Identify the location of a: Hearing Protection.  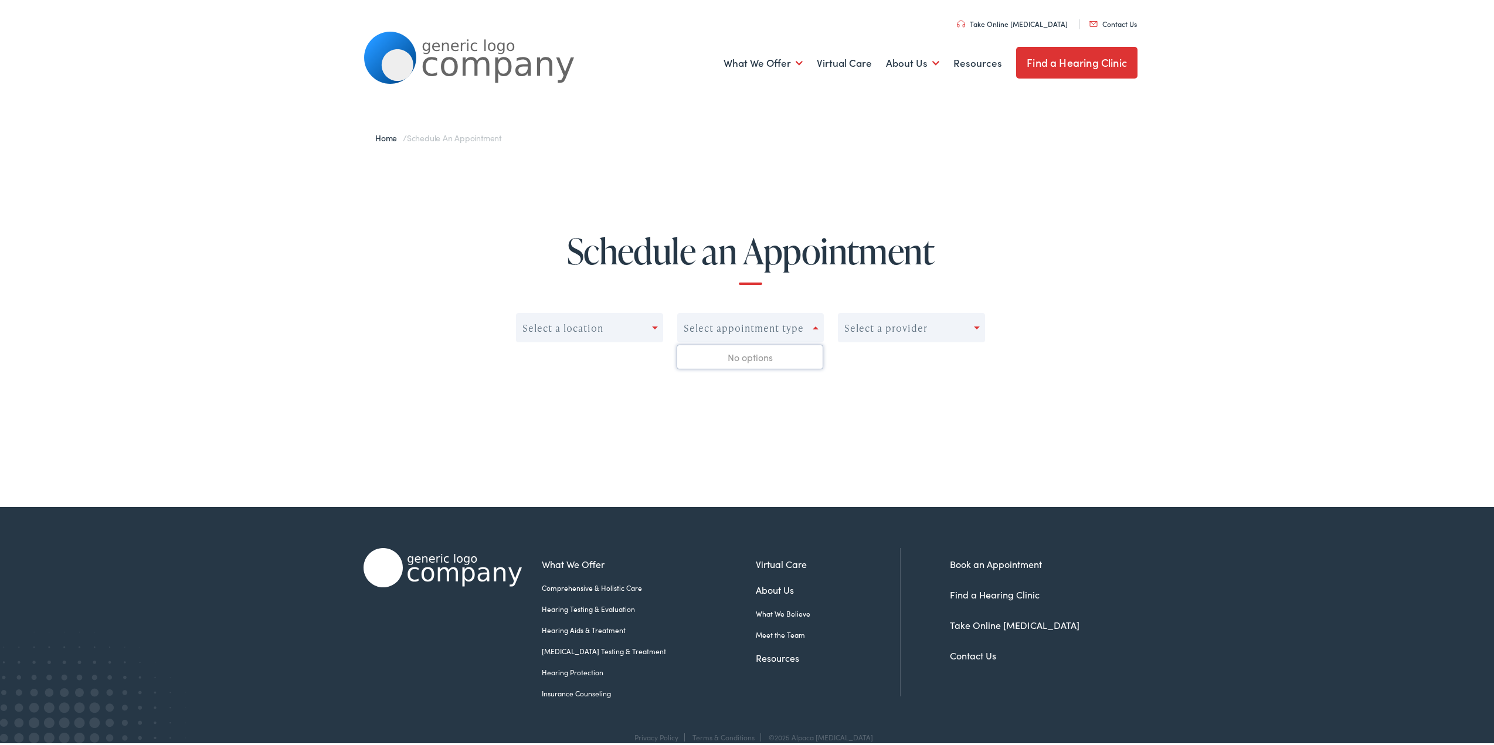
(648, 671).